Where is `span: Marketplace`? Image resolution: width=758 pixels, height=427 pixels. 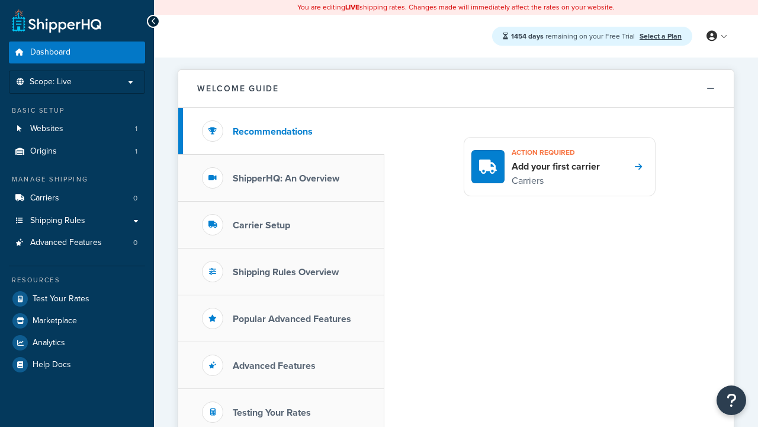 span: Marketplace is located at coordinates (54, 320).